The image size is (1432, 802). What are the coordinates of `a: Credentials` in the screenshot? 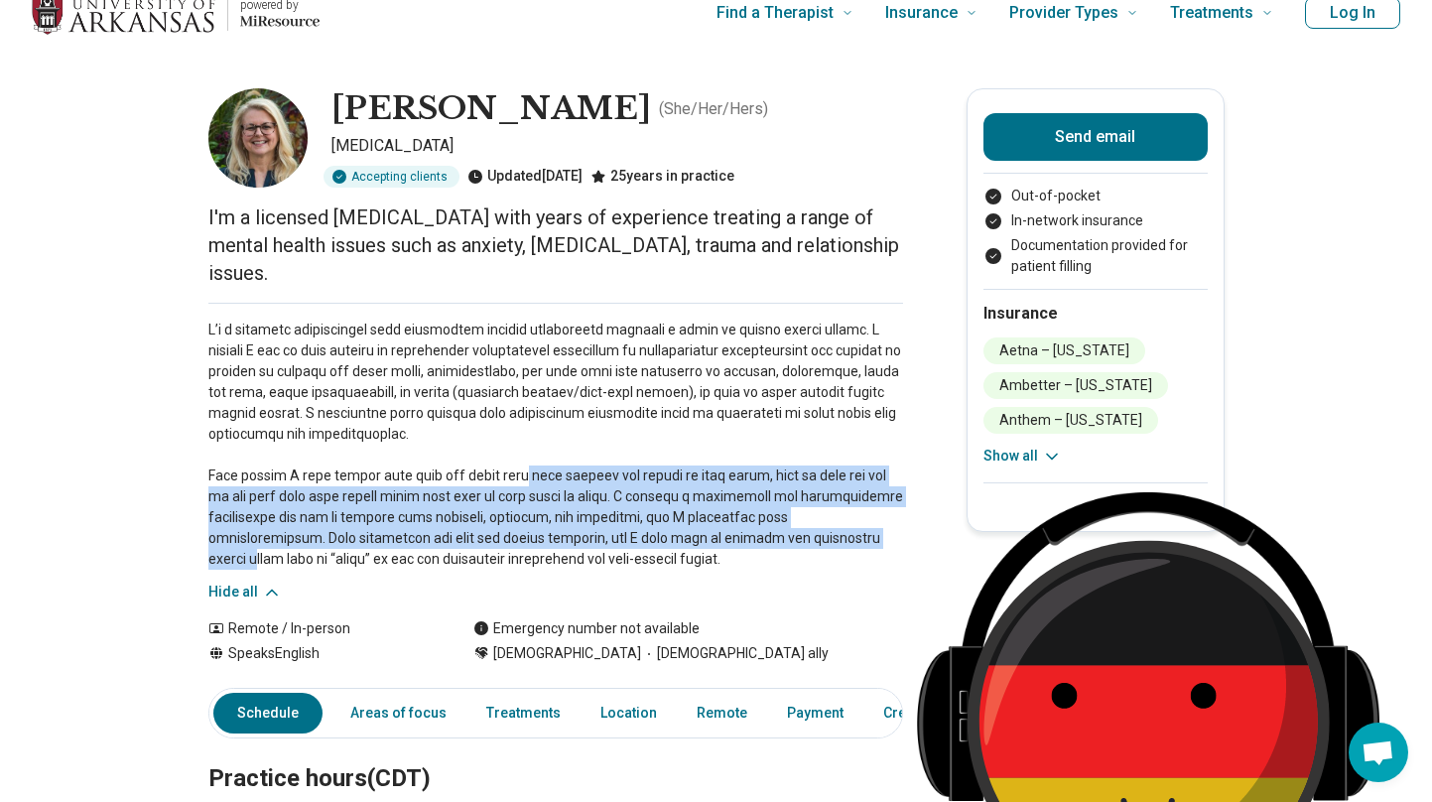 It's located at (927, 712).